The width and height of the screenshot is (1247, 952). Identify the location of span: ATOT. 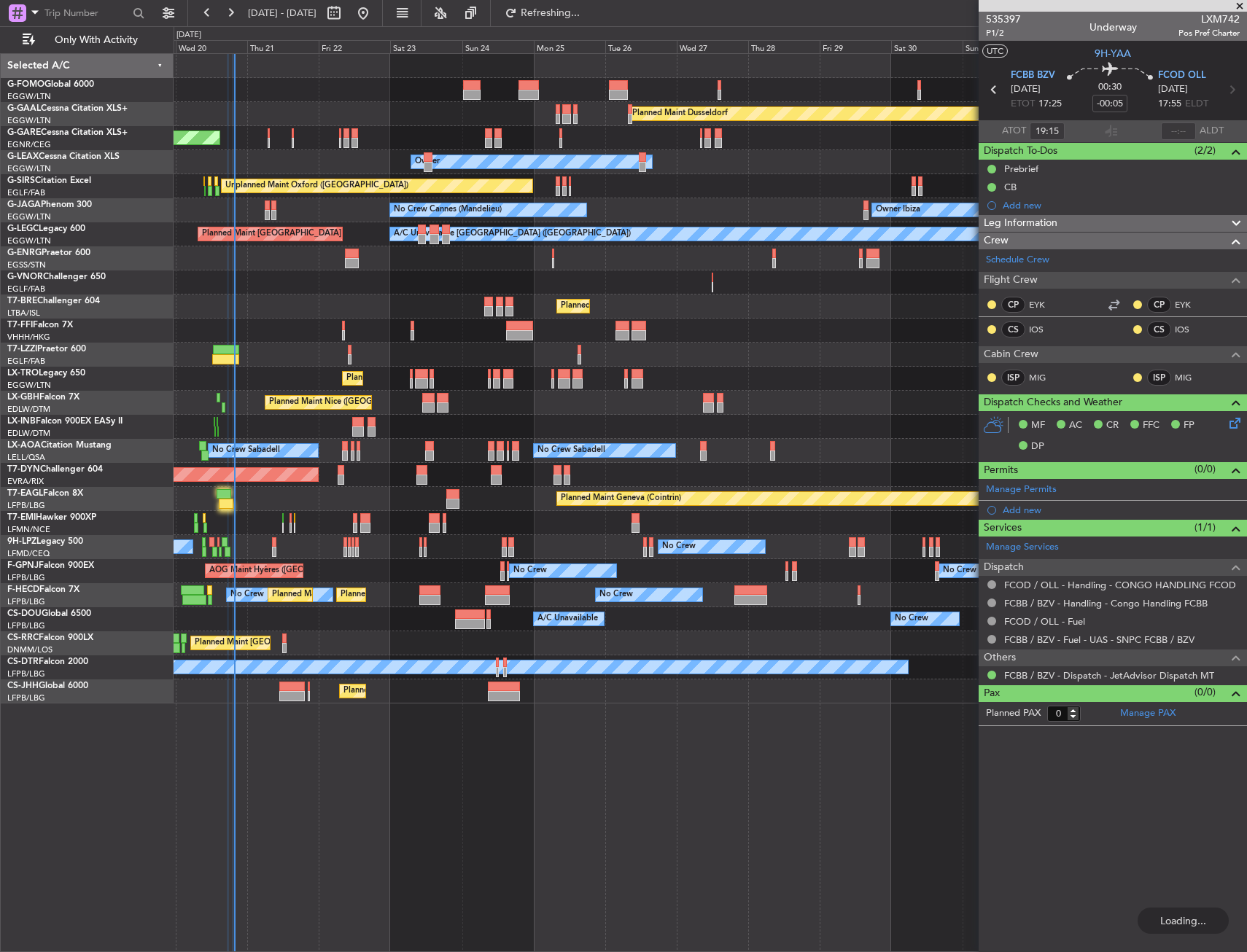
(1014, 131).